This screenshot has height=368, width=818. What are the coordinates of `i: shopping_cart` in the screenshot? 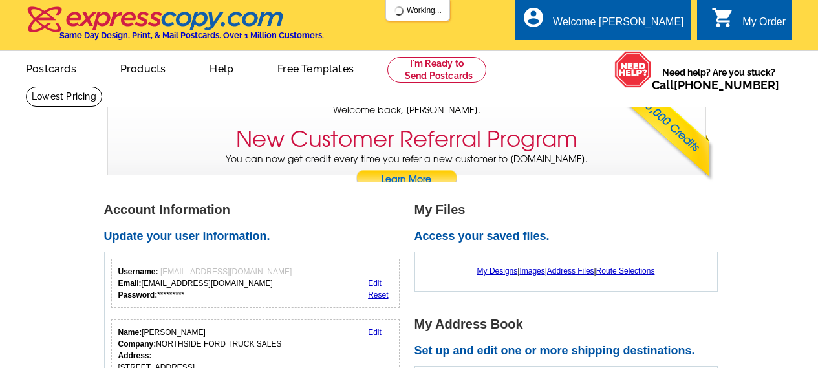 It's located at (723, 17).